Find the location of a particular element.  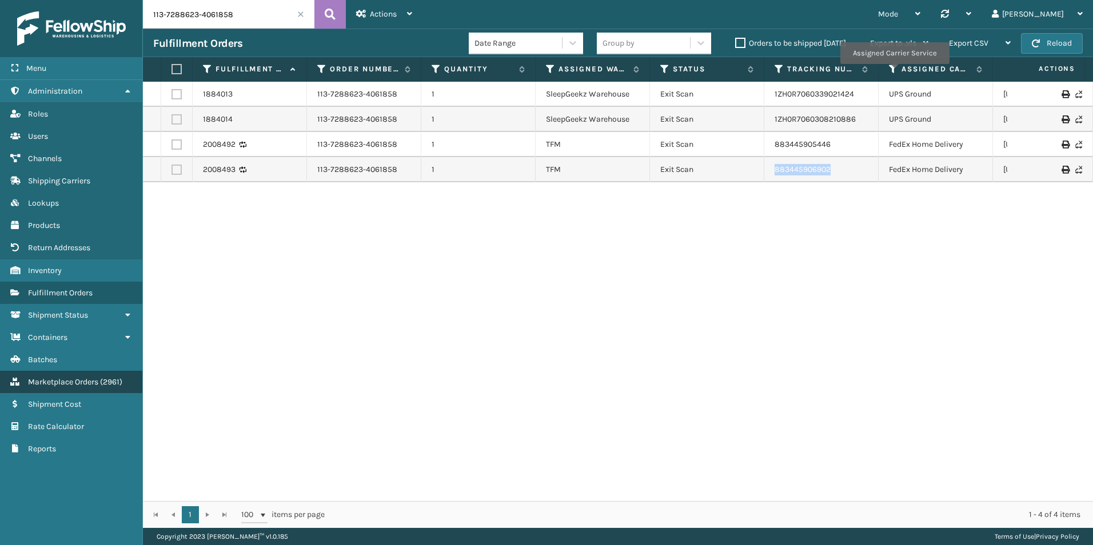

a: 1ZH0R7060339021424 is located at coordinates (814, 94).